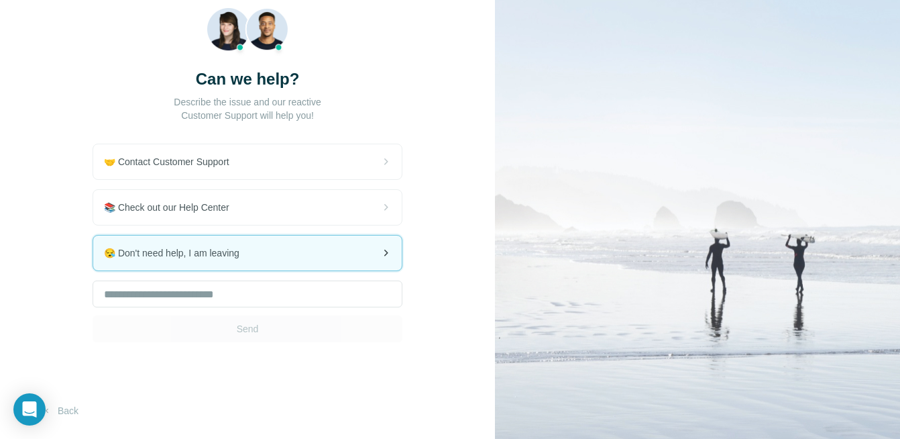  I want to click on span: 😪 Don't need help, I am leaving, so click(177, 253).